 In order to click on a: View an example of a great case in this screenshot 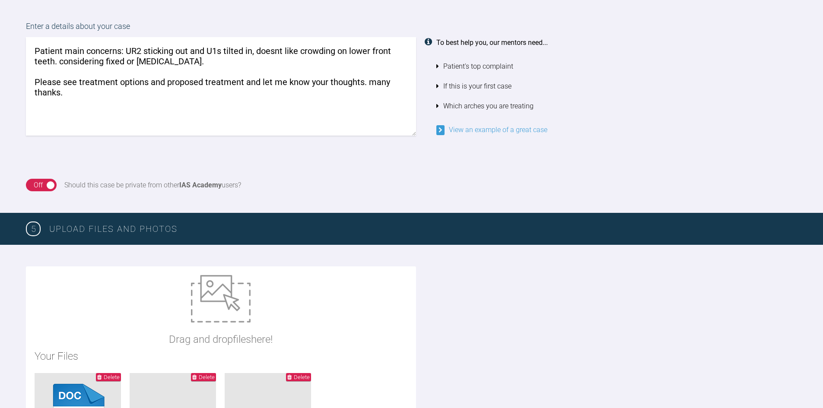, I will do `click(492, 130)`.